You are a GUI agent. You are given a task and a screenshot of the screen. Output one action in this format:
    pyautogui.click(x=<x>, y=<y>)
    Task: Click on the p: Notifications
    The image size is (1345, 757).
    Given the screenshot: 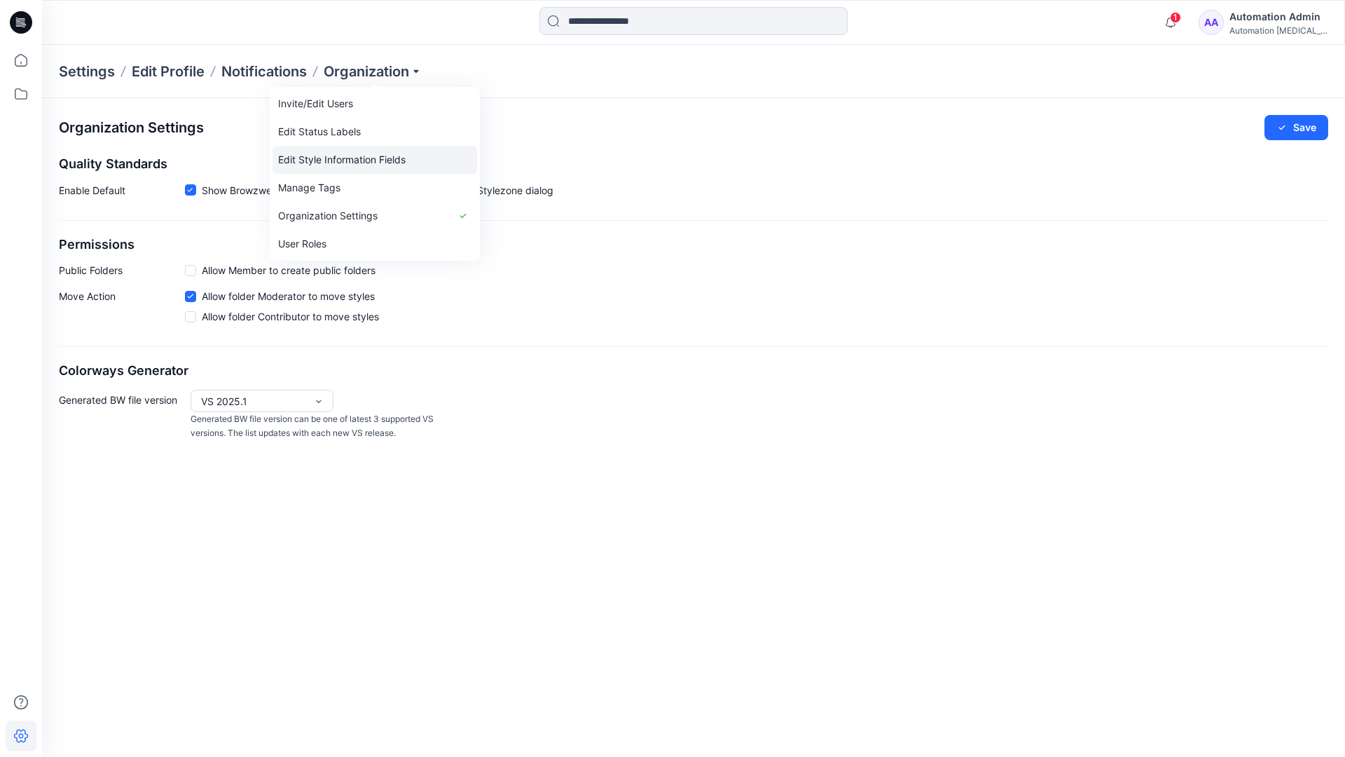 What is the action you would take?
    pyautogui.click(x=264, y=71)
    